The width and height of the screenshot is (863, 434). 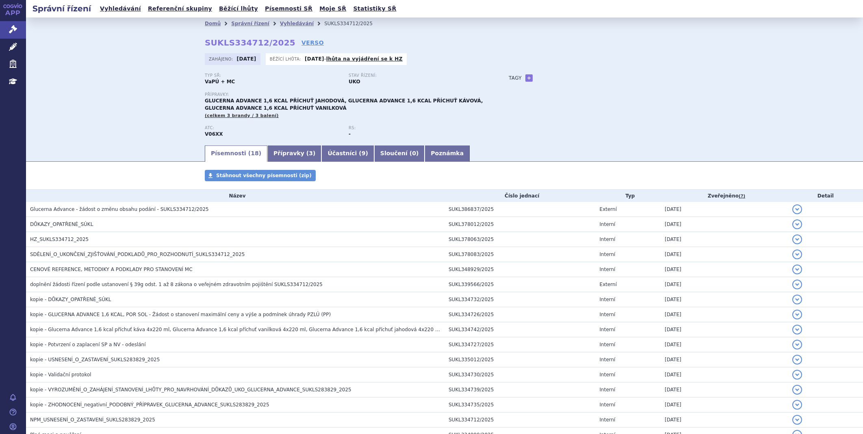 I want to click on strong: SUKLS334712/2025, so click(x=250, y=43).